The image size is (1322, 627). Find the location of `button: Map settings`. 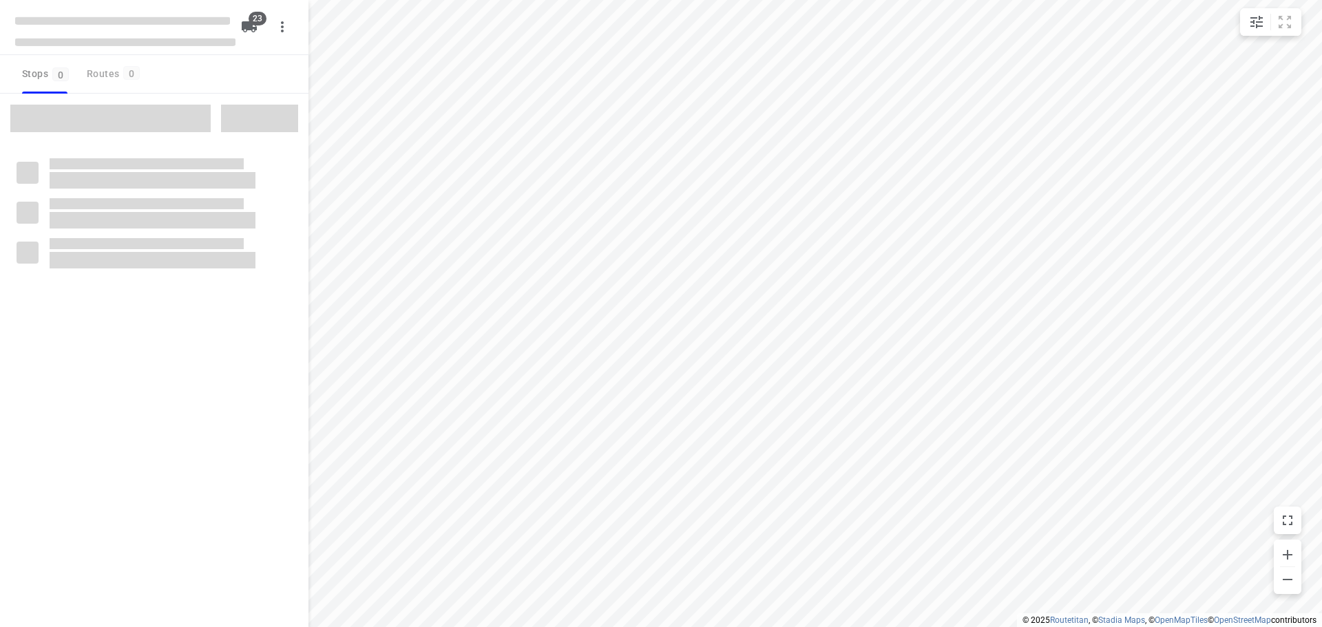

button: Map settings is located at coordinates (1256, 22).